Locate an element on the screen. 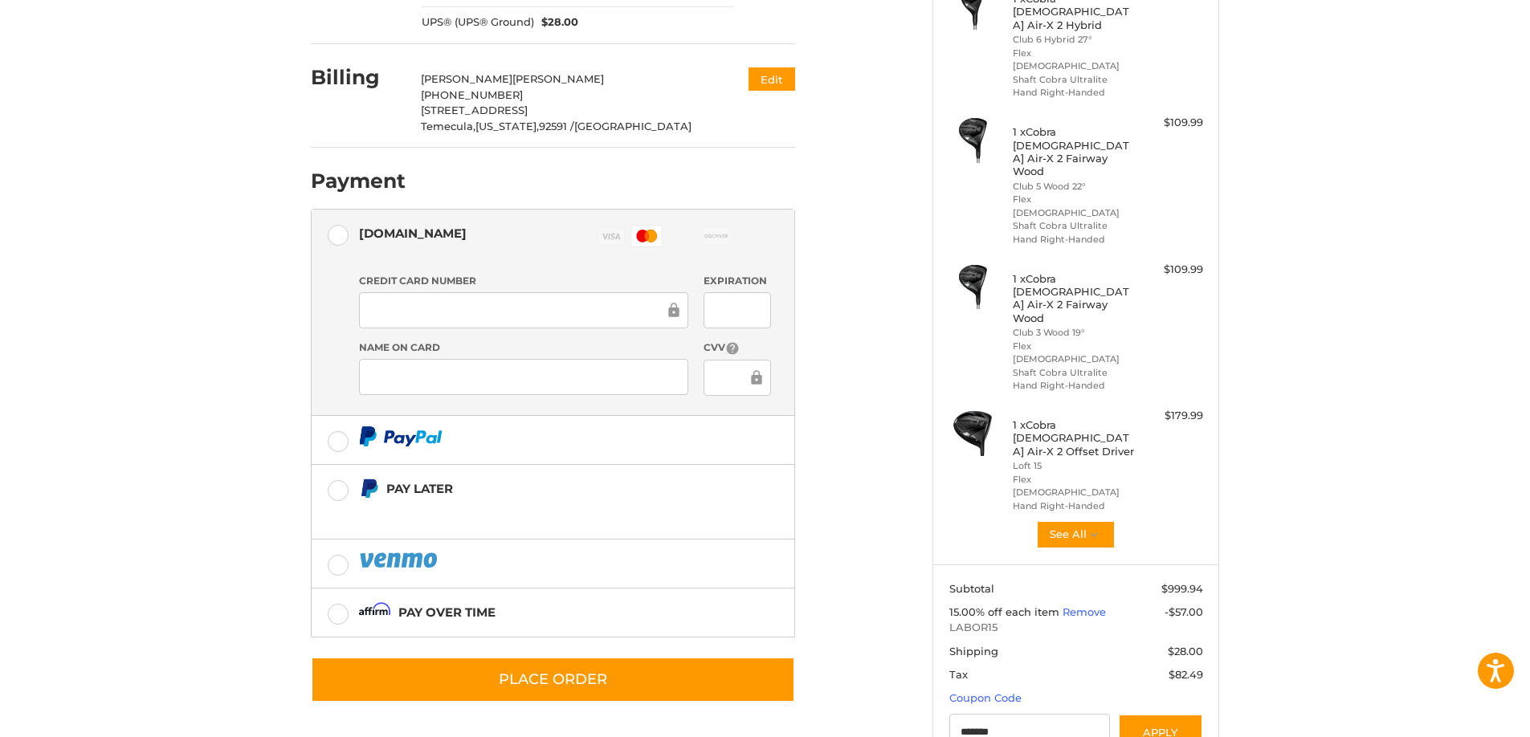 This screenshot has height=737, width=1530. span: 92591 / is located at coordinates (557, 126).